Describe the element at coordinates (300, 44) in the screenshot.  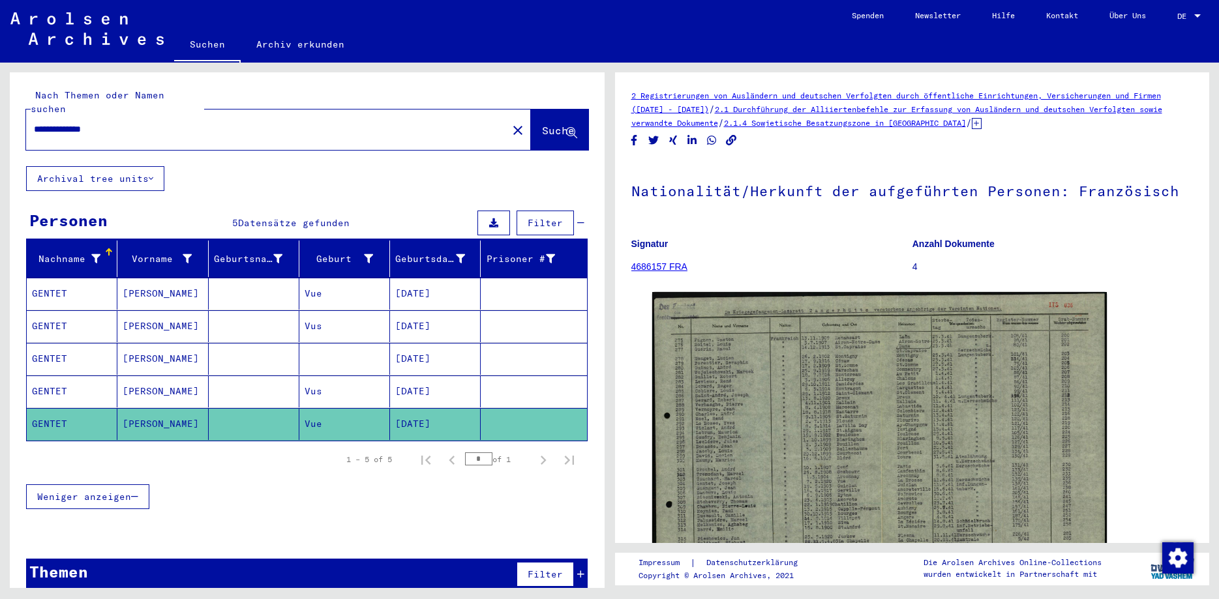
I see `a: Archiv erkunden` at that location.